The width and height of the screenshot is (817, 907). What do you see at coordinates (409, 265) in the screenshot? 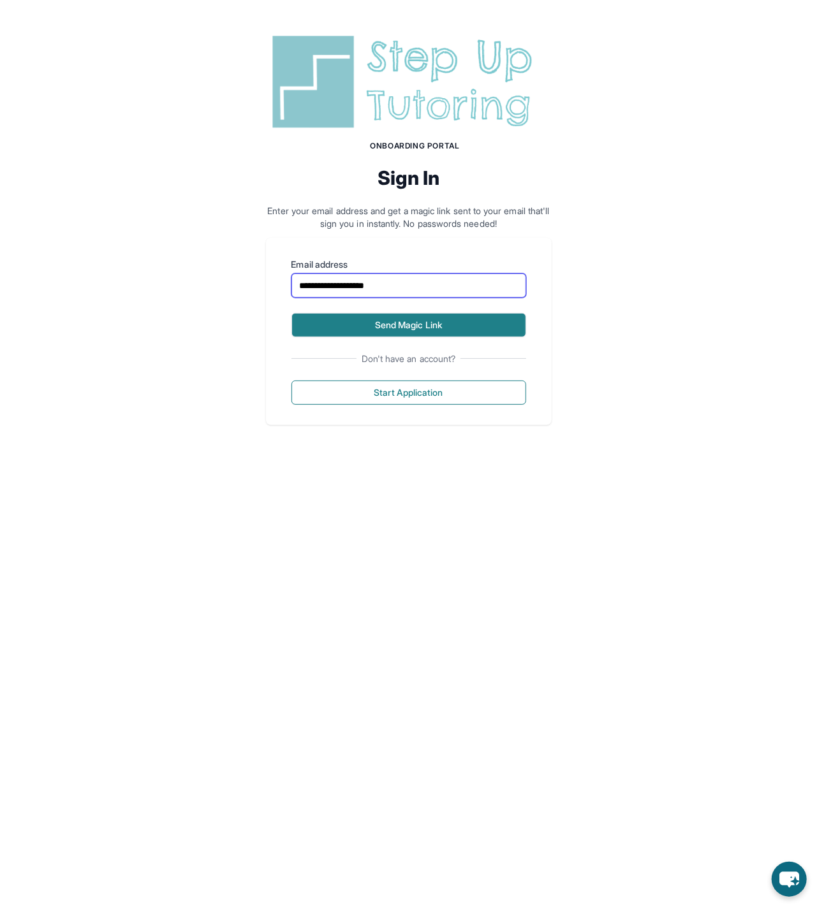
I see `label: Email address` at bounding box center [409, 265].